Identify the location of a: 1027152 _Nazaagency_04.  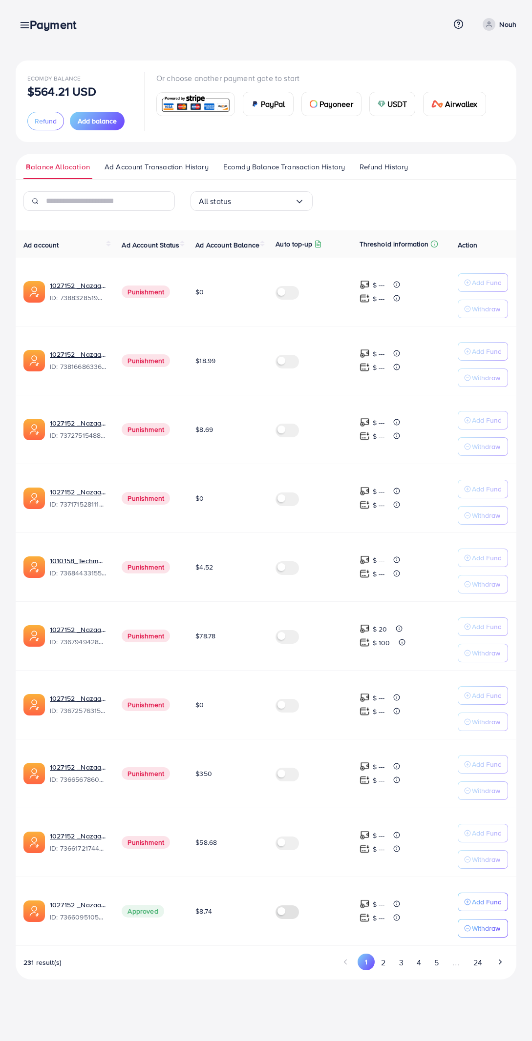
(78, 492).